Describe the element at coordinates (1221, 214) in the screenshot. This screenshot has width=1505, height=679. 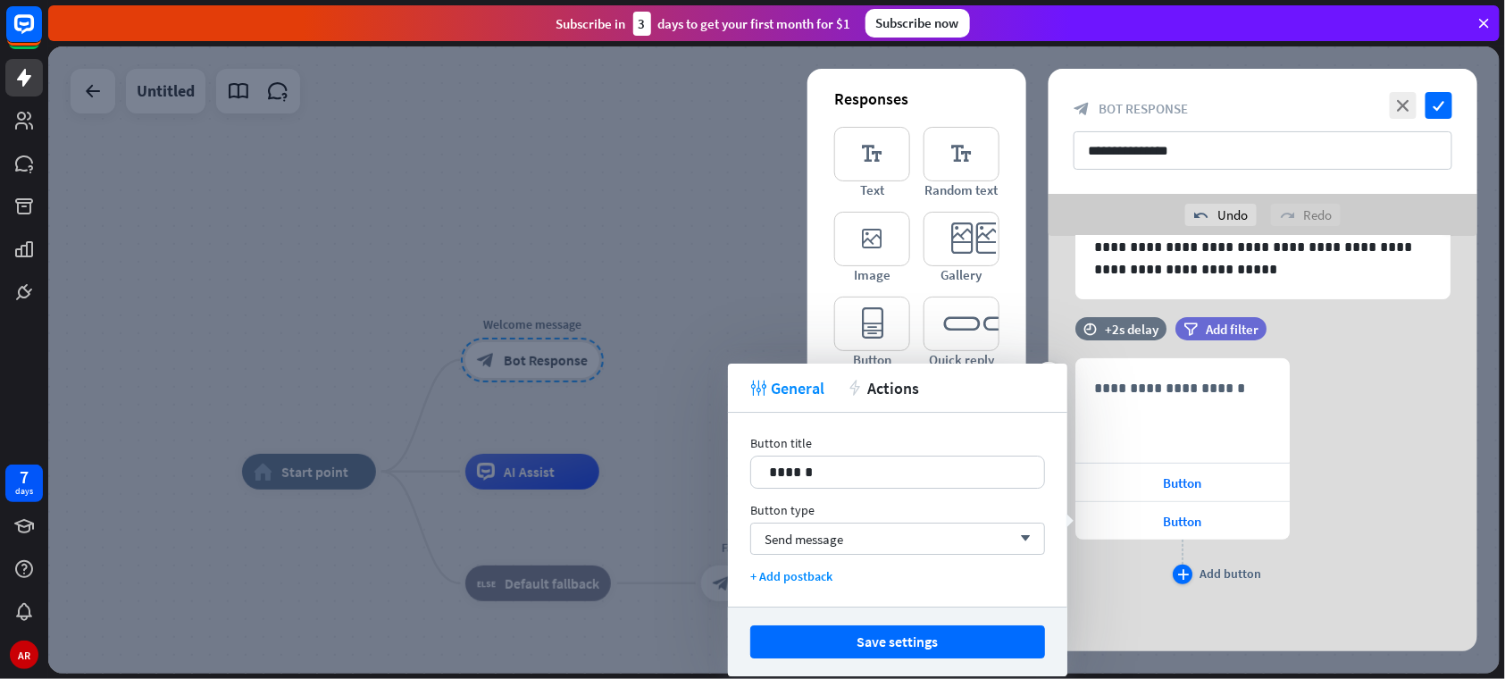
I see `div: Undo` at that location.